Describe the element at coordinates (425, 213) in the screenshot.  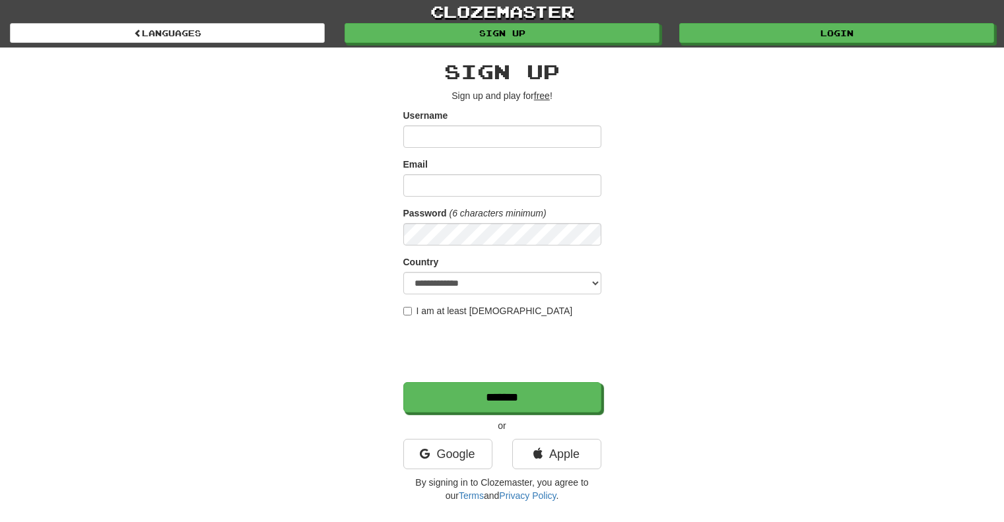
I see `label: Password` at that location.